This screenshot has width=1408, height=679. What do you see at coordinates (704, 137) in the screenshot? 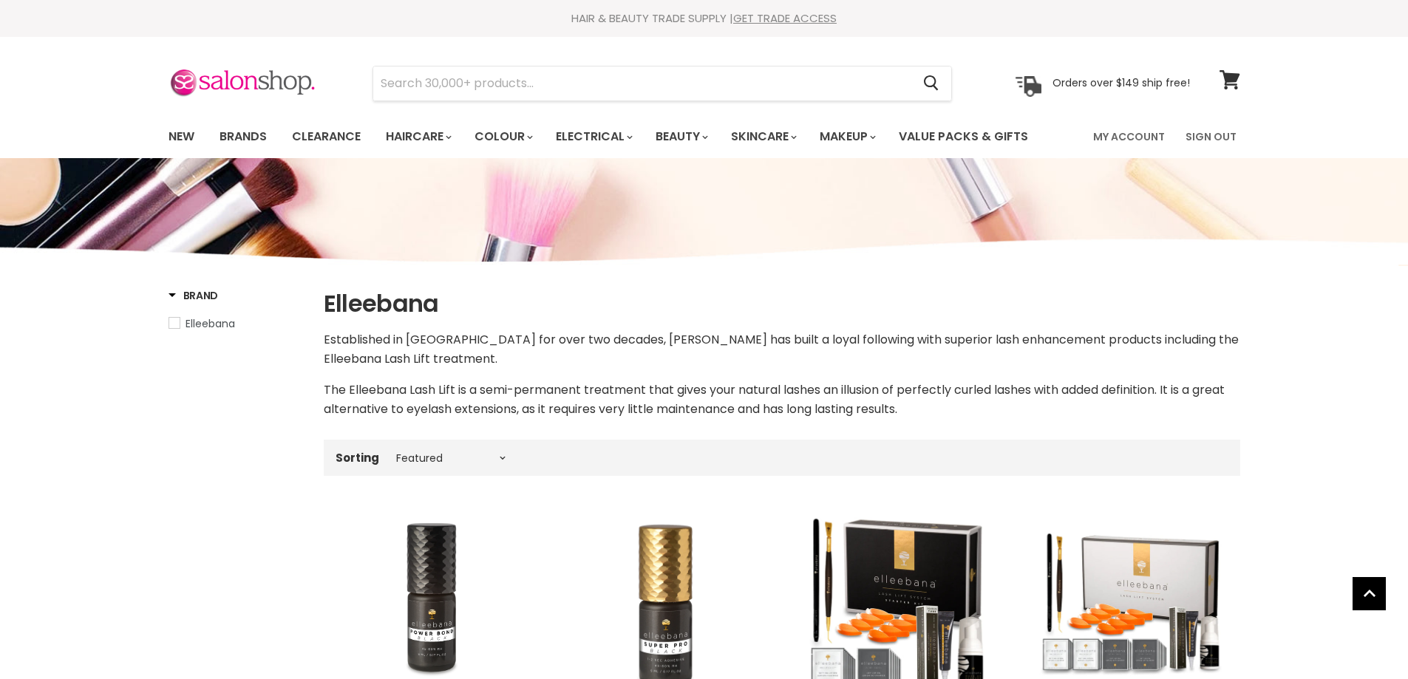
I see `nav: Main` at bounding box center [704, 137].